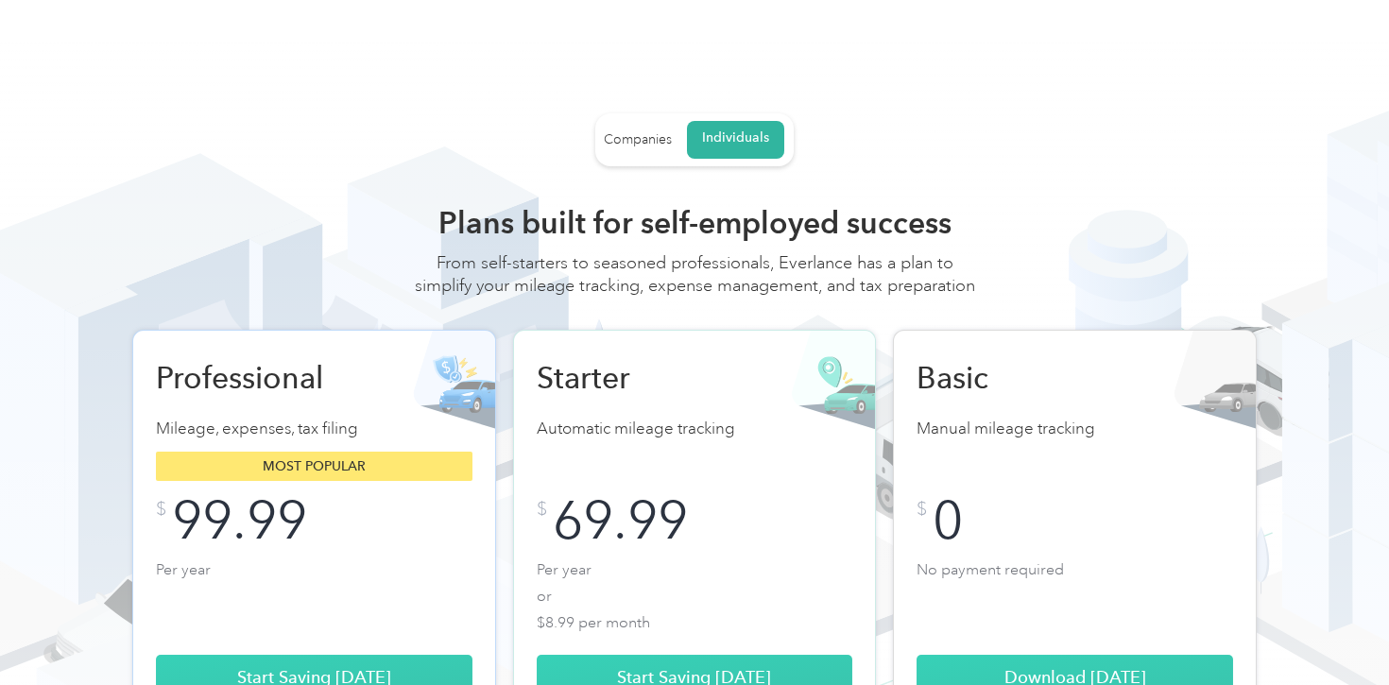  I want to click on h2: Professional, so click(255, 378).